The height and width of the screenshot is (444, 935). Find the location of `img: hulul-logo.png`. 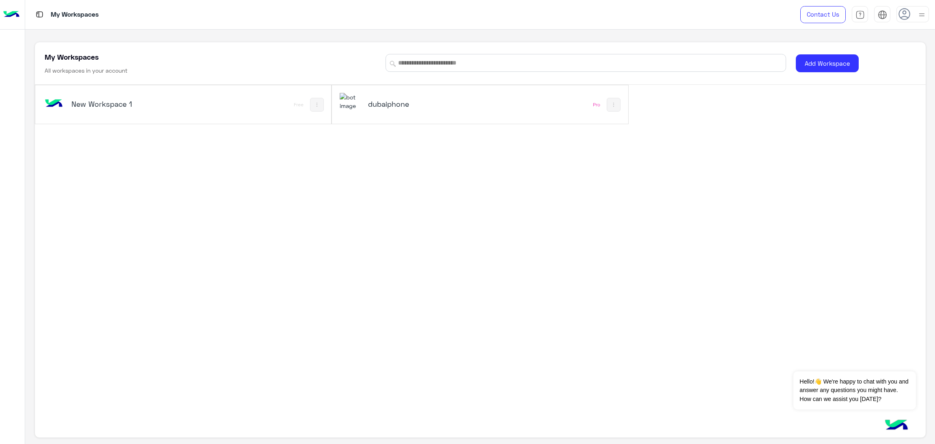

img: hulul-logo.png is located at coordinates (896, 426).